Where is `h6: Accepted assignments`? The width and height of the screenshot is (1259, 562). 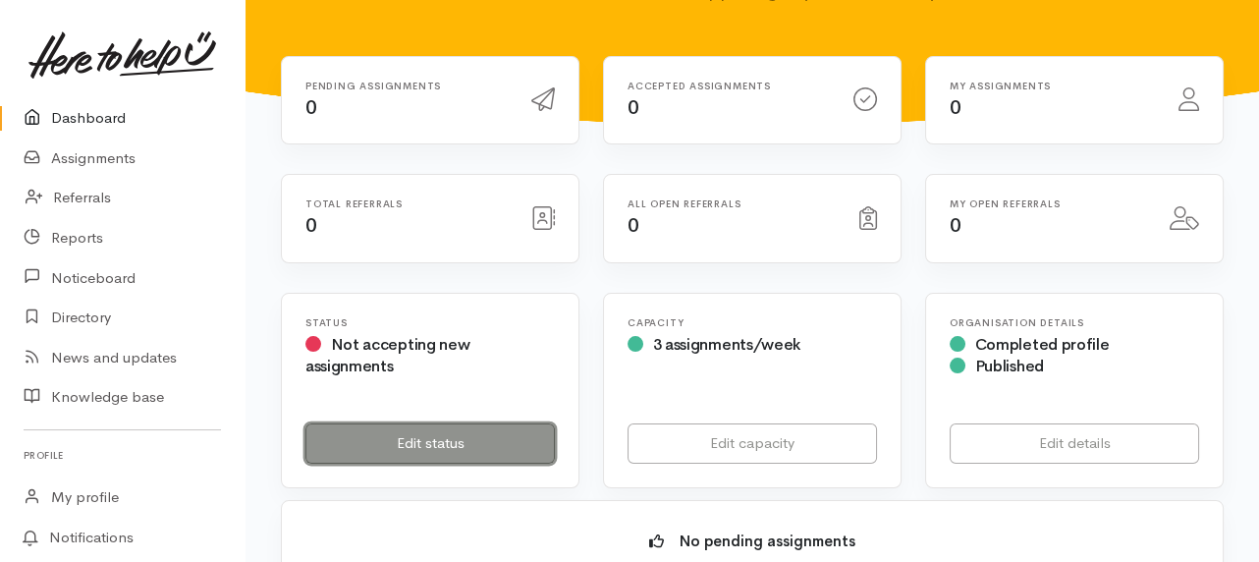
h6: Accepted assignments is located at coordinates (729, 85).